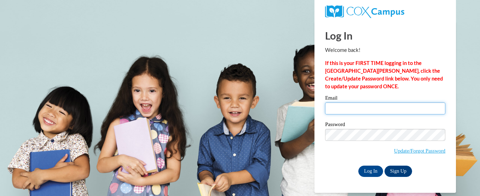  What do you see at coordinates (370, 171) in the screenshot?
I see `input: Log In` at bounding box center [370, 171].